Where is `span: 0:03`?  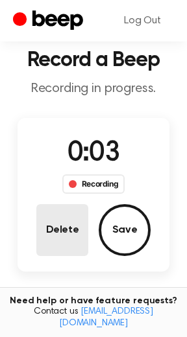 span: 0:03 is located at coordinates (93, 154).